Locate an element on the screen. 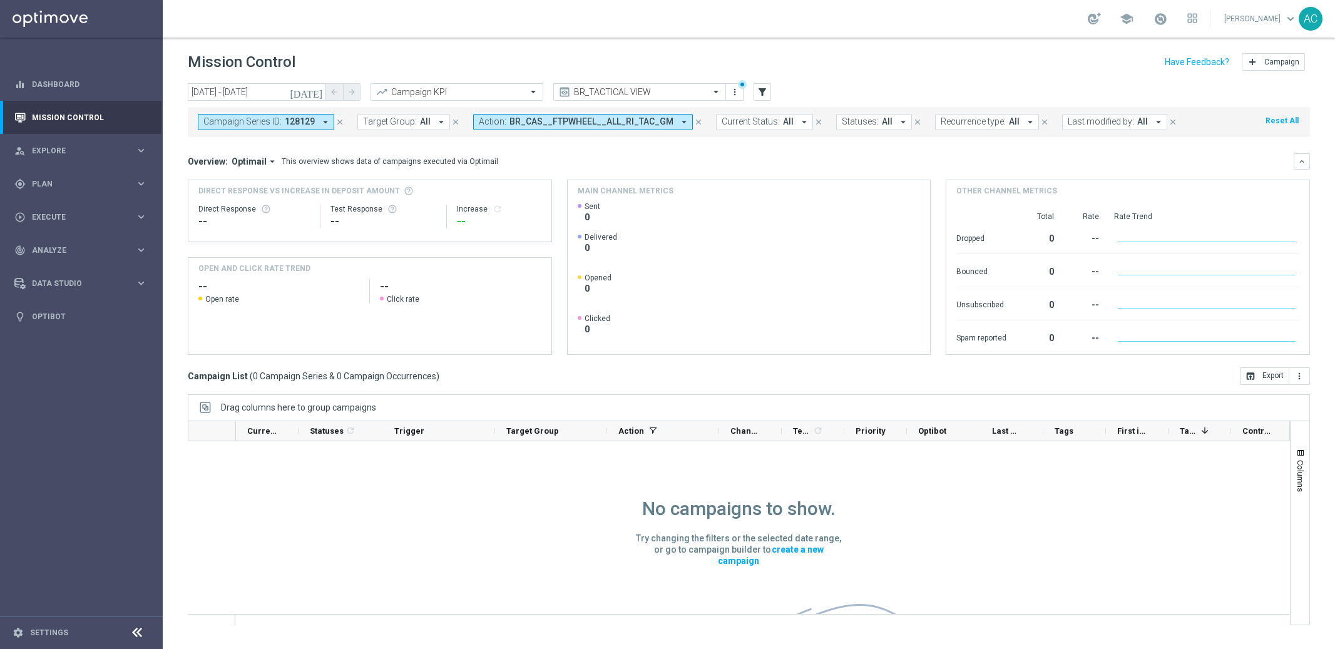 This screenshot has width=1335, height=649. button: lightbulb Optibot is located at coordinates (81, 317).